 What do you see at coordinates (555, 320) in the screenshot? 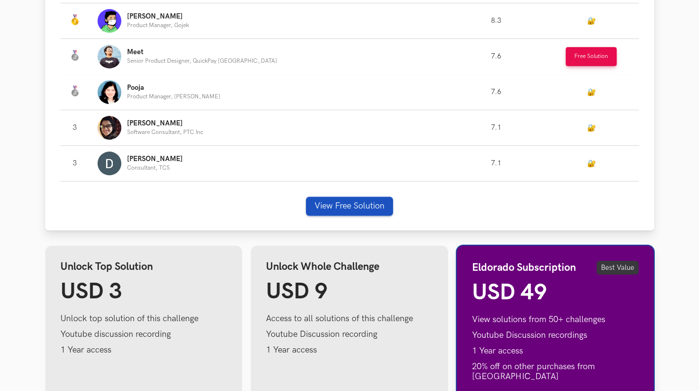
I see `li: View solutions from 50+ challenges` at bounding box center [555, 320].